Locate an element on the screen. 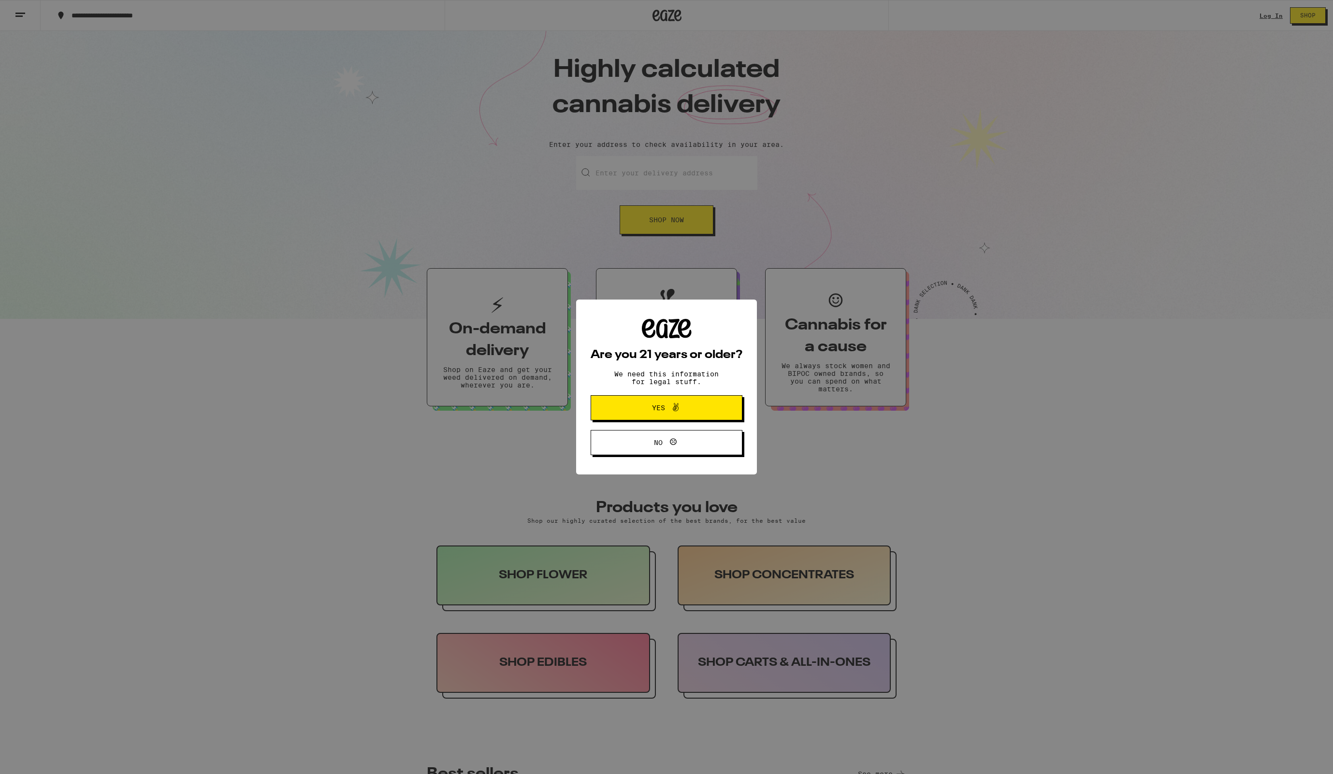  span: No is located at coordinates (658, 443).